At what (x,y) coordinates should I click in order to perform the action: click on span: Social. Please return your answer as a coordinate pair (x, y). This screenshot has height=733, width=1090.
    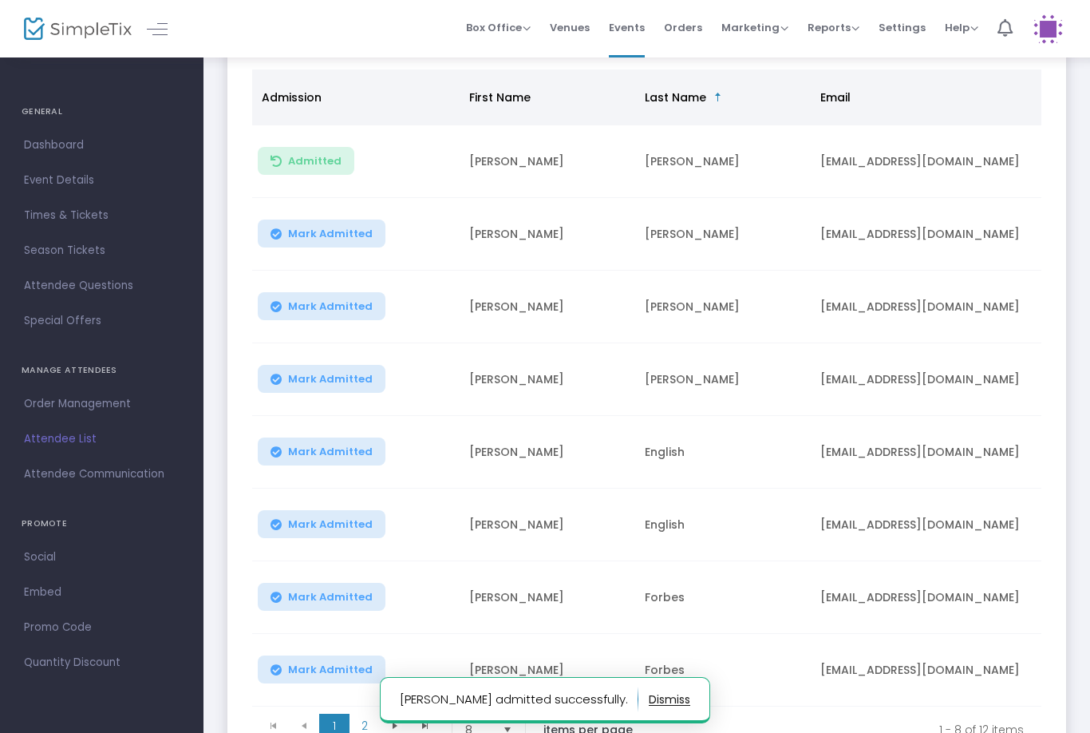
    Looking at the image, I should click on (101, 557).